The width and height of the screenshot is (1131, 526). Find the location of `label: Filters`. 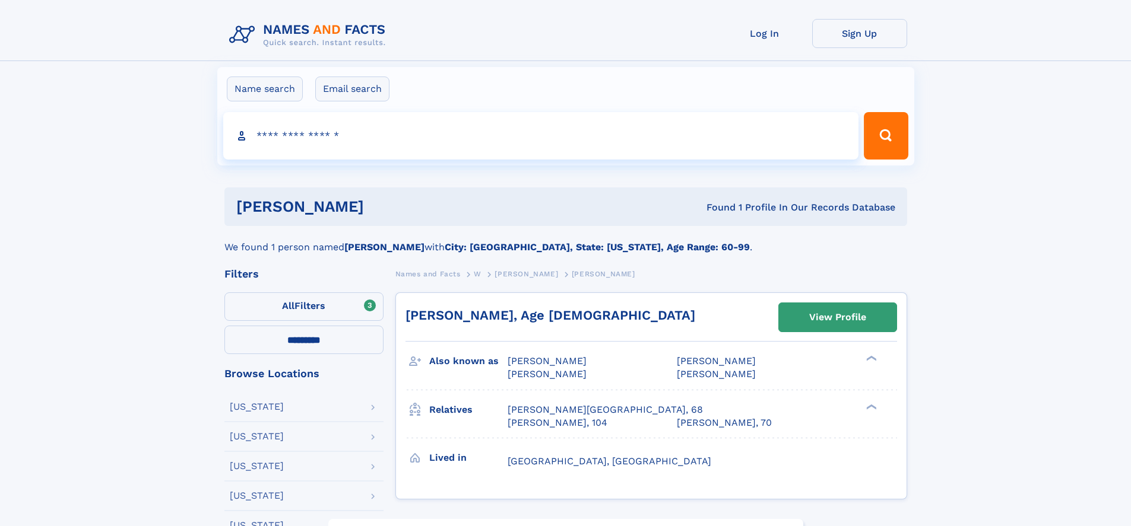

label: Filters is located at coordinates (304, 307).